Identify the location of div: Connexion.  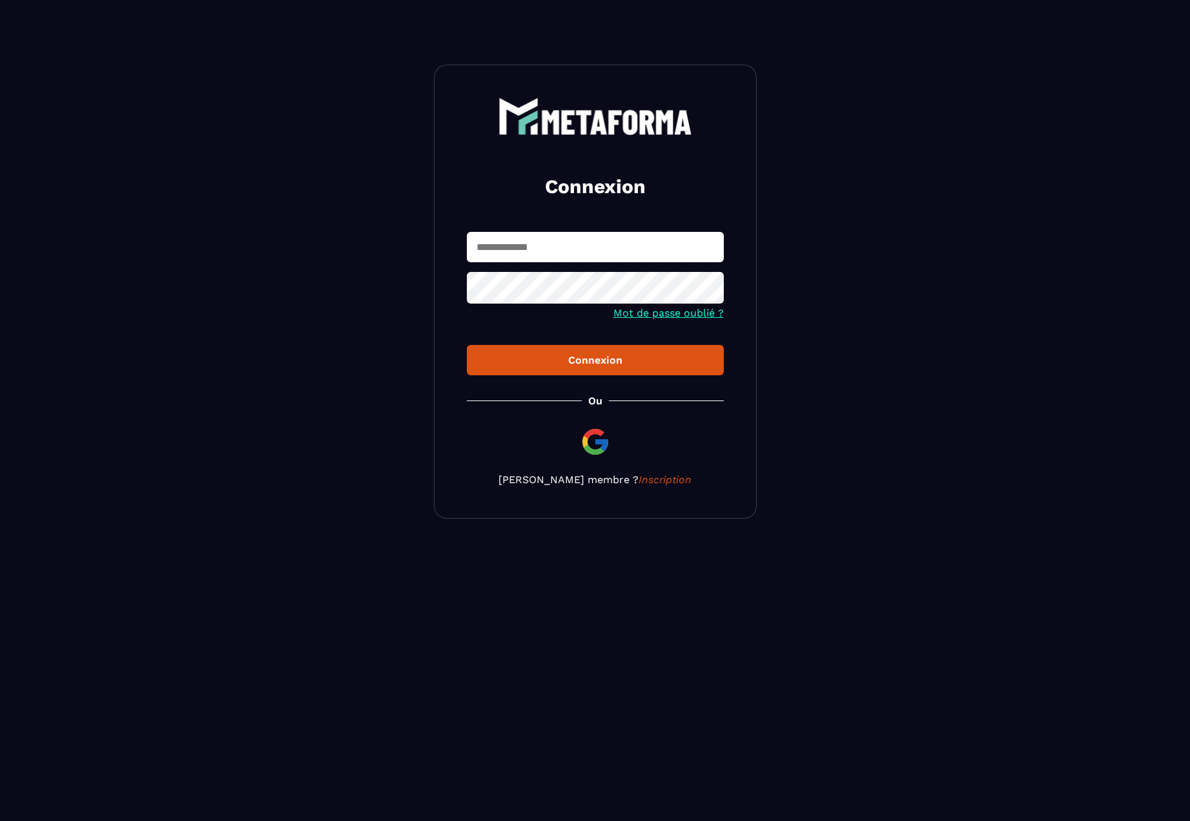
(595, 360).